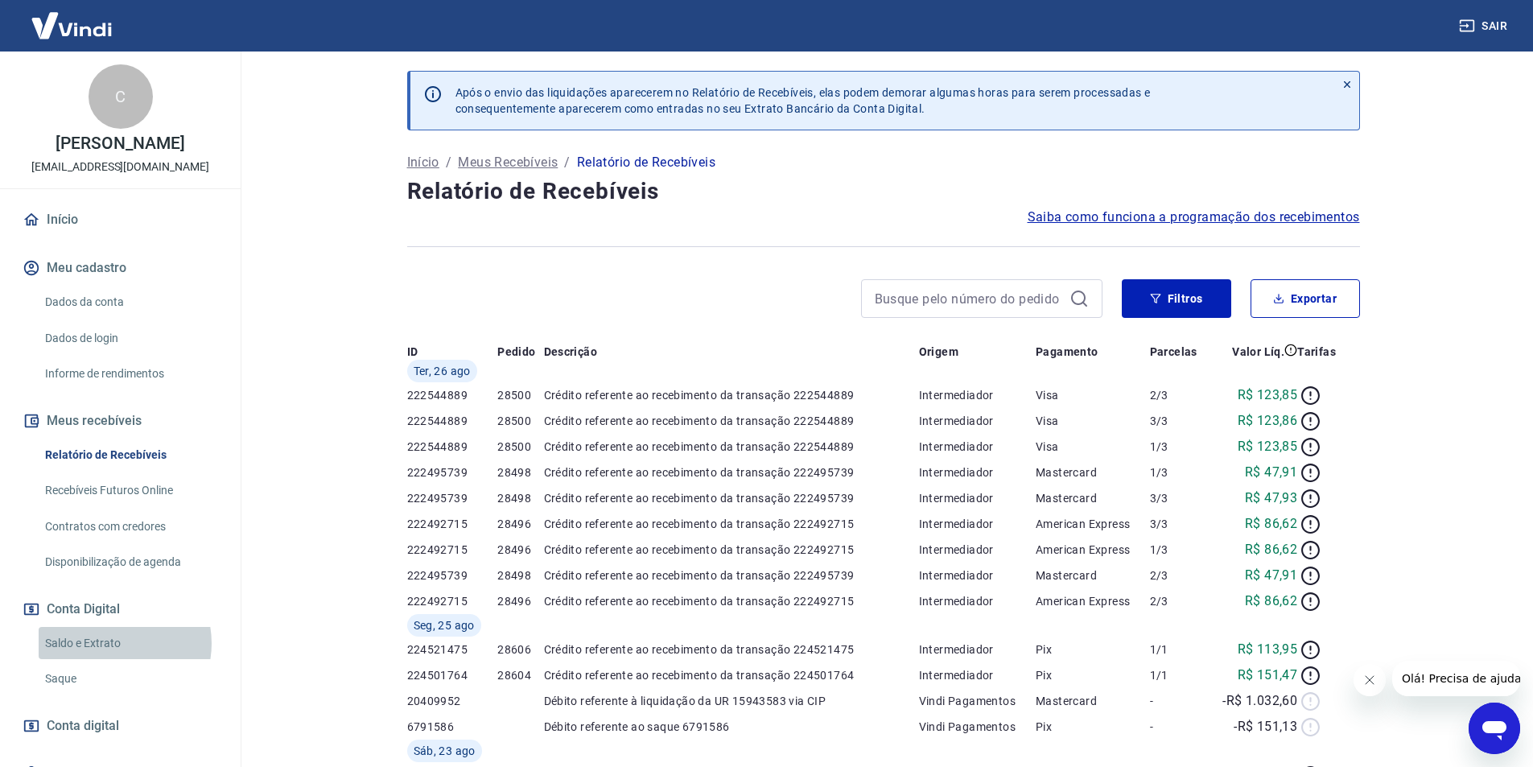 The width and height of the screenshot is (1533, 767). I want to click on a: Disponibilização de agenda, so click(130, 562).